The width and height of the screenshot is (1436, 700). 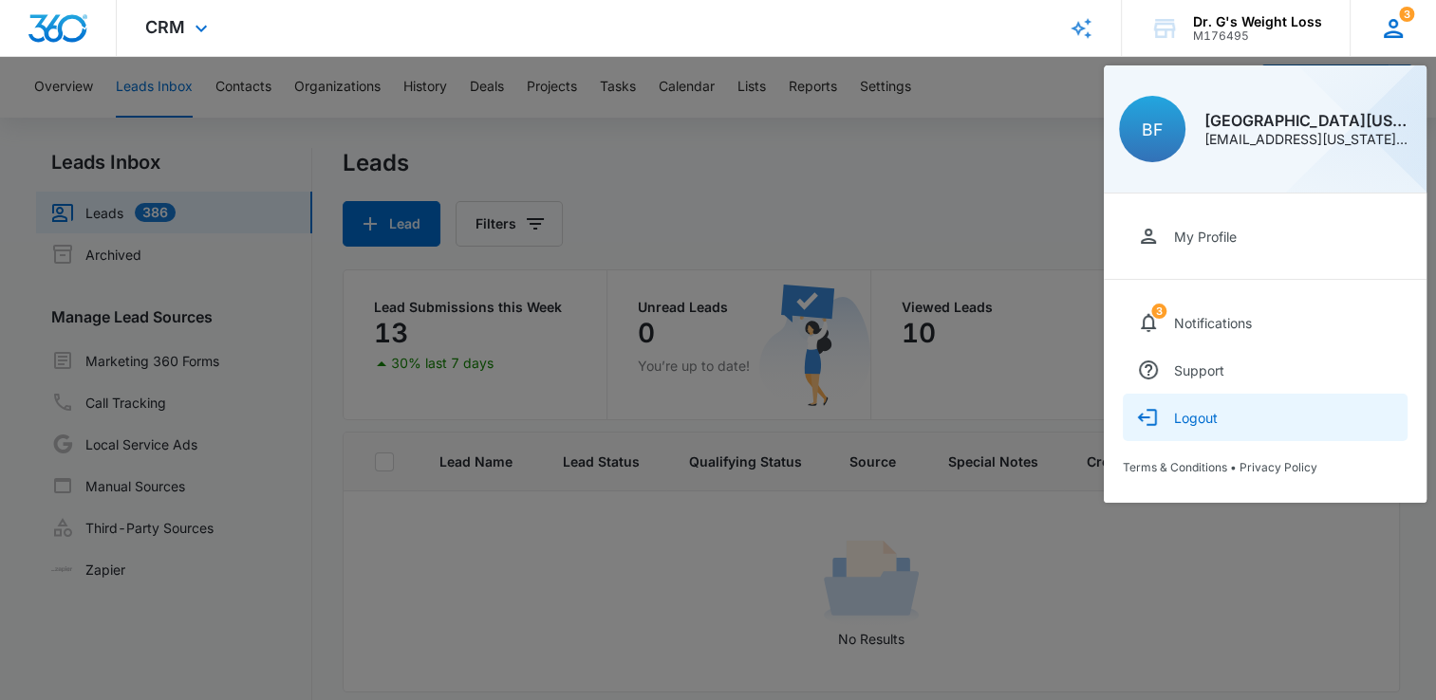 What do you see at coordinates (1265, 370) in the screenshot?
I see `a: Support` at bounding box center [1265, 370].